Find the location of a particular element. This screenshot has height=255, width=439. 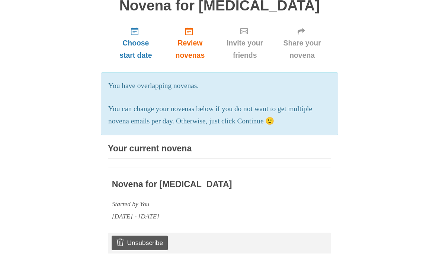

span: Invite your friends is located at coordinates (245, 50).